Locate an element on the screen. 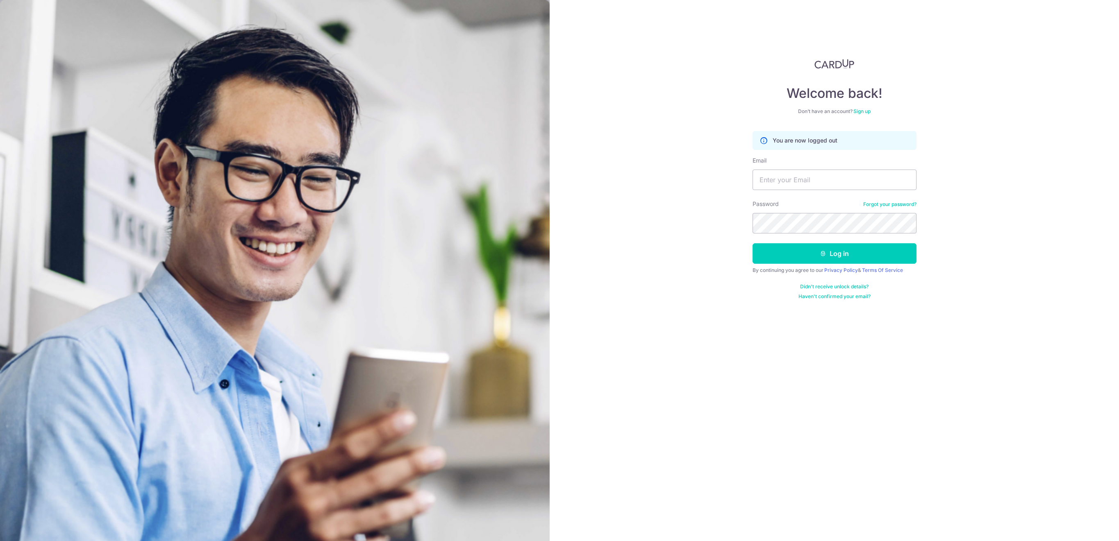  a: Terms Of Service is located at coordinates (882, 270).